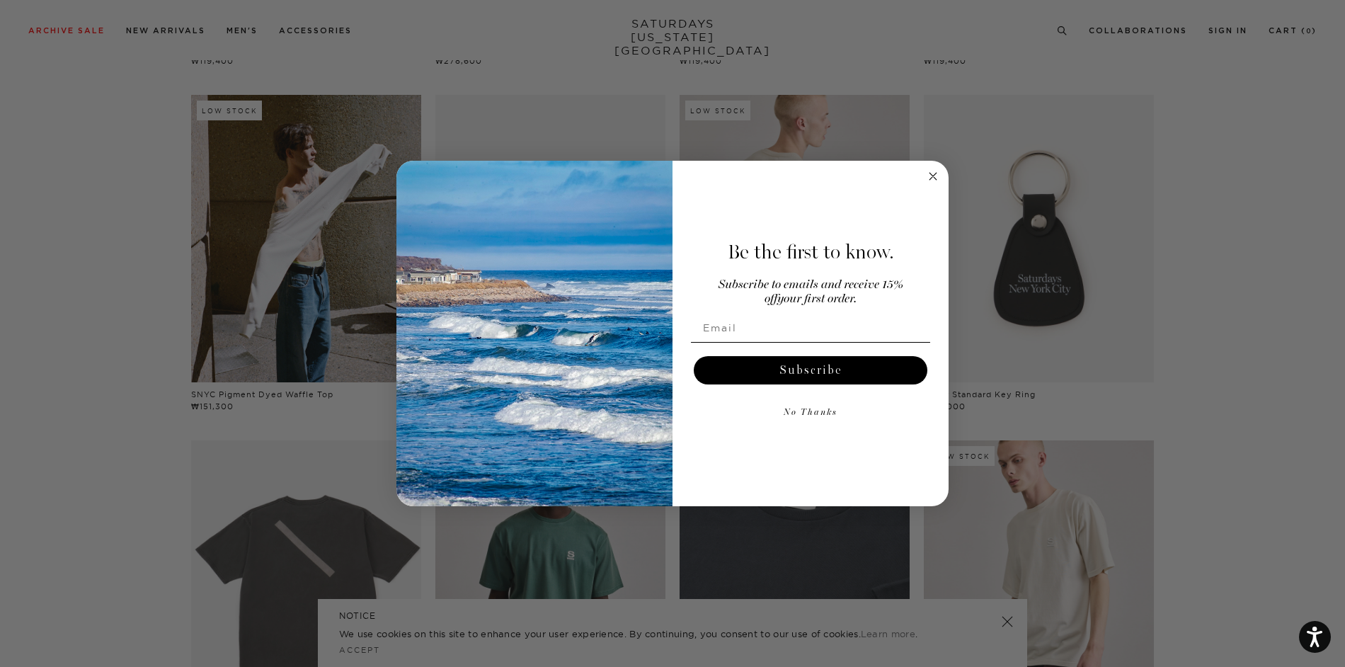 This screenshot has height=667, width=1345. I want to click on button: Subscribe, so click(810, 370).